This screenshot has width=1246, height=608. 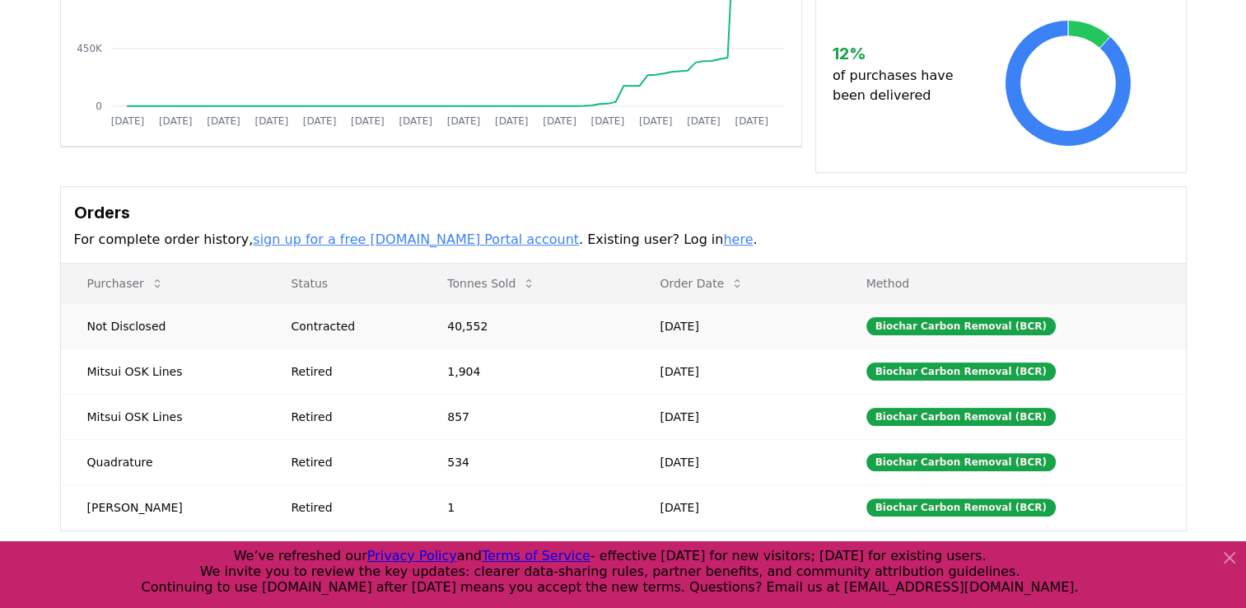 I want to click on td: Not Disclosed, so click(x=163, y=325).